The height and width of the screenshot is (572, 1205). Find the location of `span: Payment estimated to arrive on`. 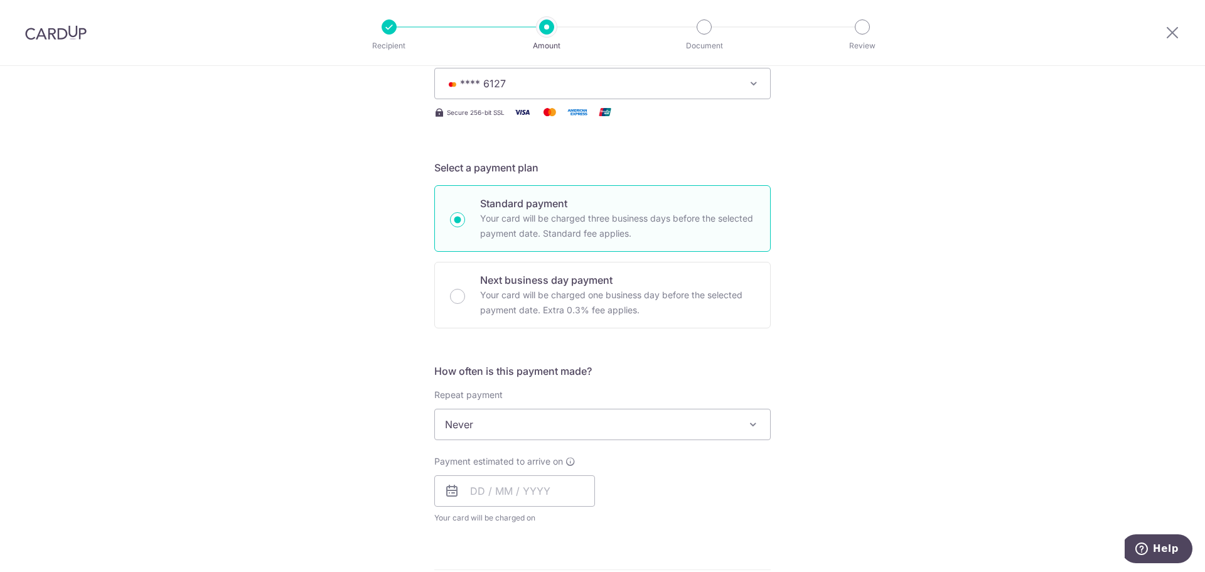

span: Payment estimated to arrive on is located at coordinates (498, 461).